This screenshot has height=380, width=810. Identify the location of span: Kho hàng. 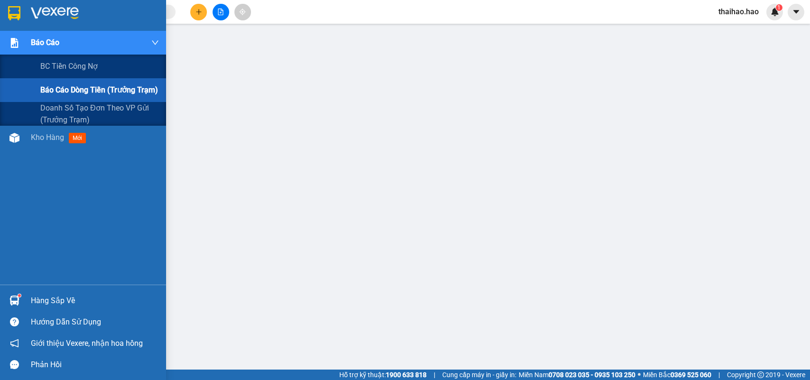
(47, 137).